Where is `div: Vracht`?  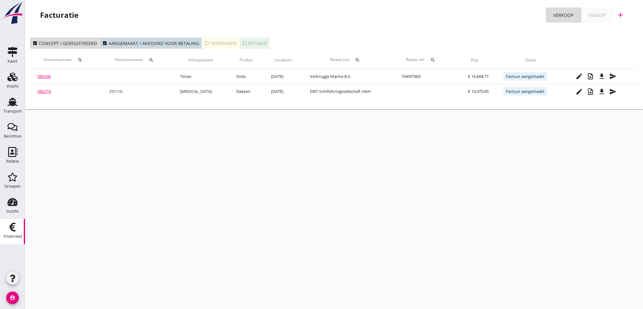
div: Vracht is located at coordinates (13, 86).